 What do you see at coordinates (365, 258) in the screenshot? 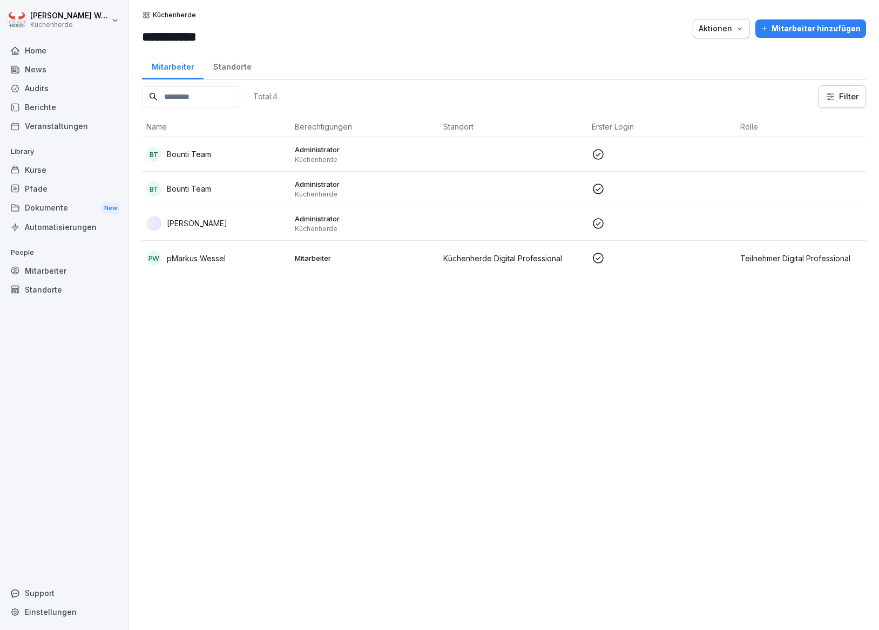
I see `p: Mitarbeiter` at bounding box center [365, 258].